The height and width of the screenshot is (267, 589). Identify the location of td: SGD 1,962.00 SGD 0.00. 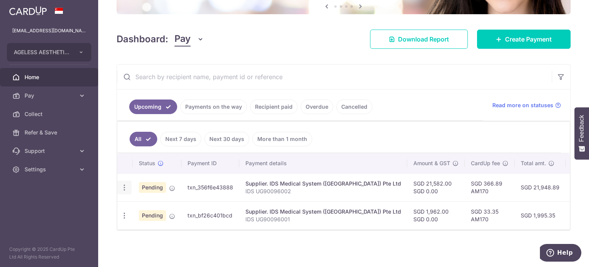
(436, 215).